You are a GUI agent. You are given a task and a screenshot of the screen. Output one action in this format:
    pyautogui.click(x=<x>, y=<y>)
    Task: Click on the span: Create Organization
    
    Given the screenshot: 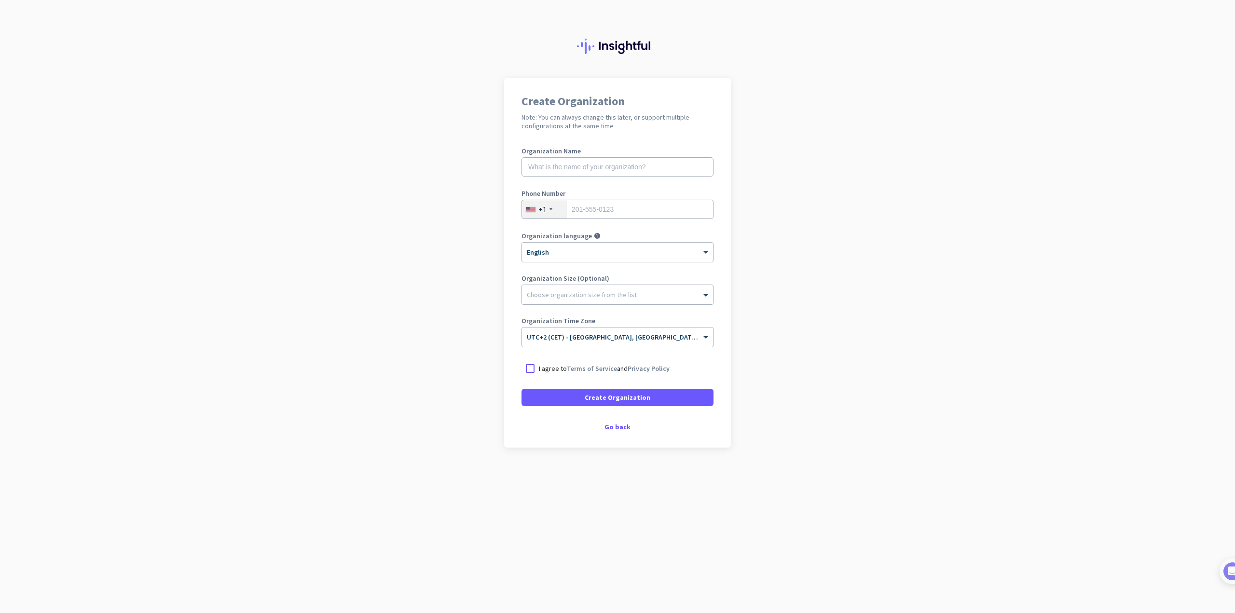 What is the action you would take?
    pyautogui.click(x=618, y=398)
    